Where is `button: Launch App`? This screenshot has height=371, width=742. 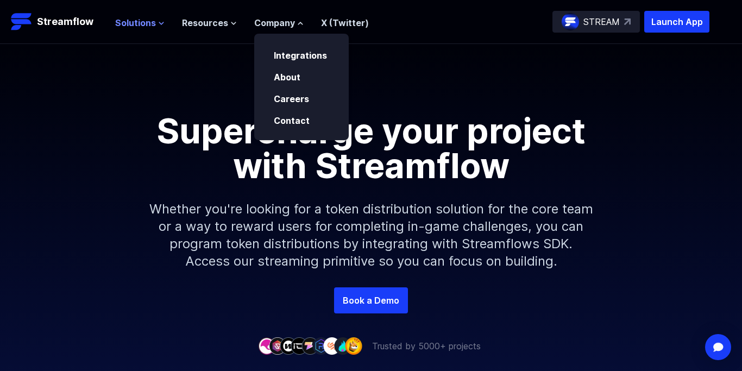
button: Launch App is located at coordinates (677, 22).